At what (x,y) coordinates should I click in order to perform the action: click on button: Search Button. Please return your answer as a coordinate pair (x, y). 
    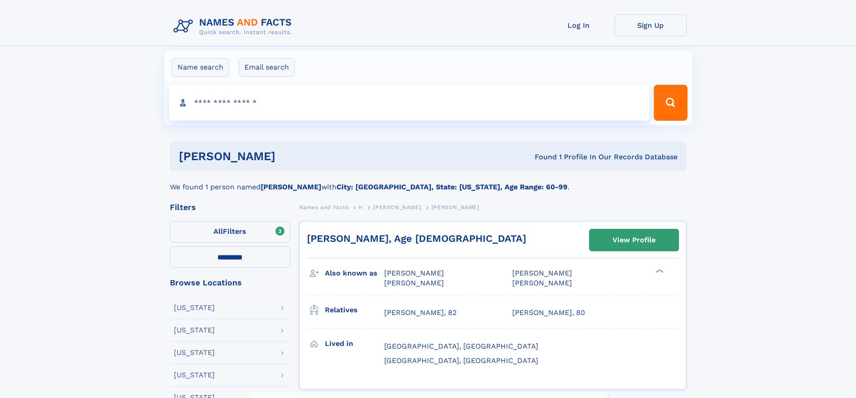
    Looking at the image, I should click on (670, 103).